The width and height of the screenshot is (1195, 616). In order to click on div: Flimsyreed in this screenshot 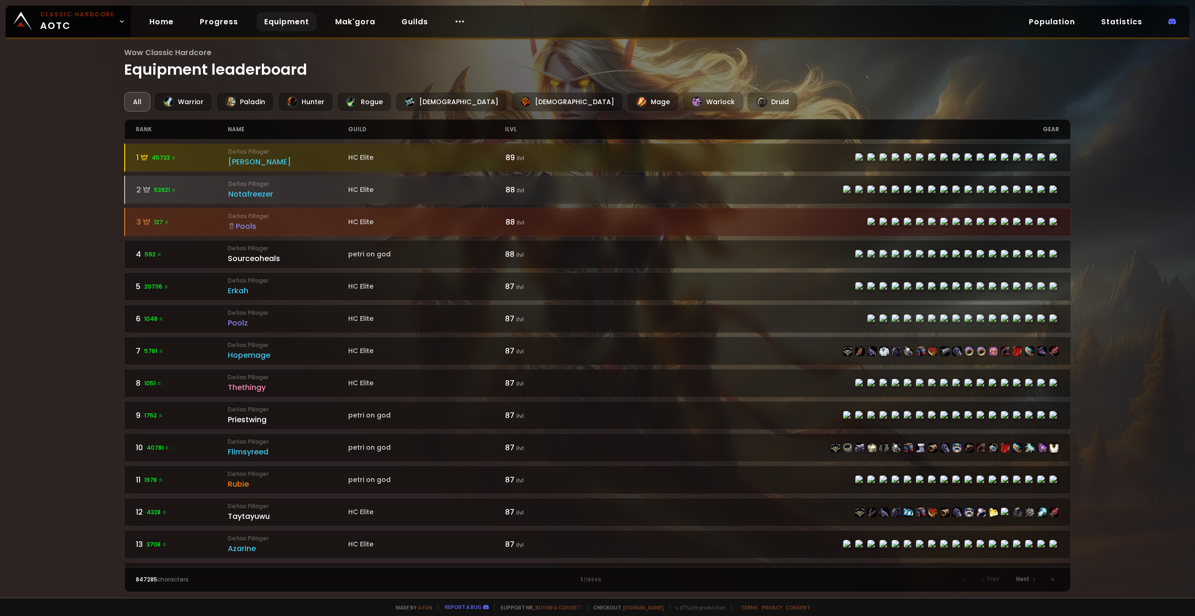, I will do `click(288, 451)`.